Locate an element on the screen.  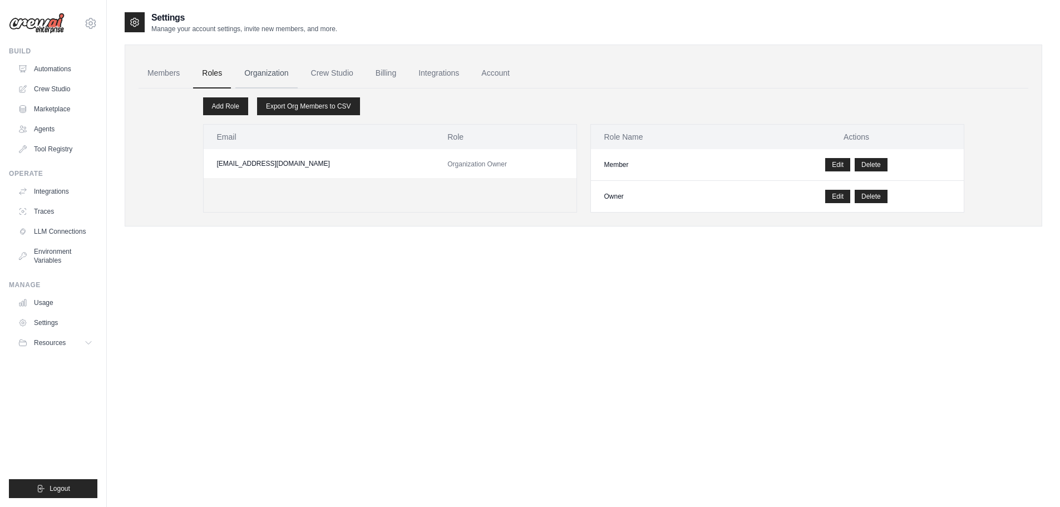
p: Manage your account settings, invite new members, and more. is located at coordinates (244, 29).